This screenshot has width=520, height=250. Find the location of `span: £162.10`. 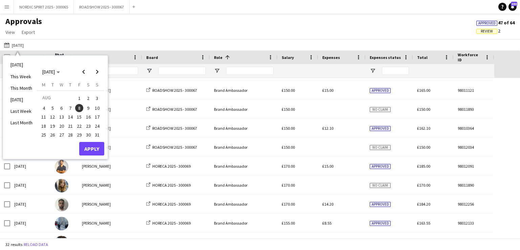

span: £162.10 is located at coordinates (423, 128).